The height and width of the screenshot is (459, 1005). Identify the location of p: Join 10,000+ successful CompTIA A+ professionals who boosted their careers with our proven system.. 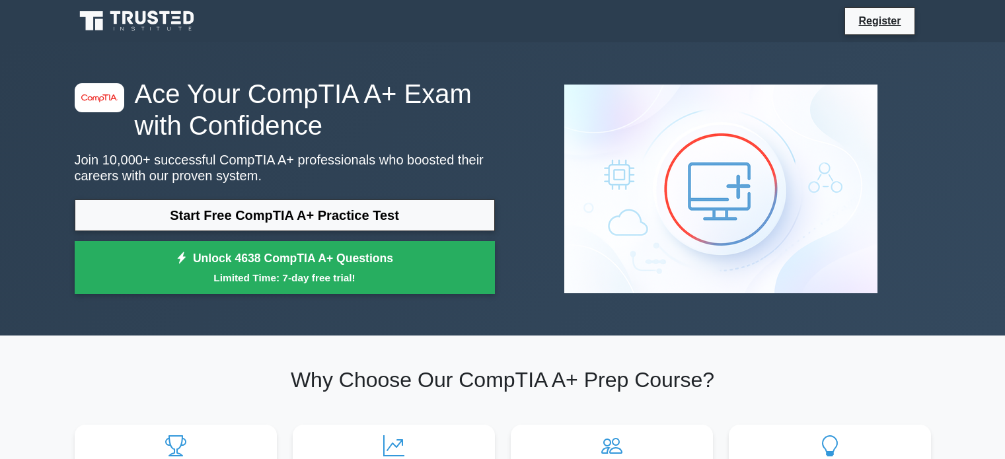
(285, 168).